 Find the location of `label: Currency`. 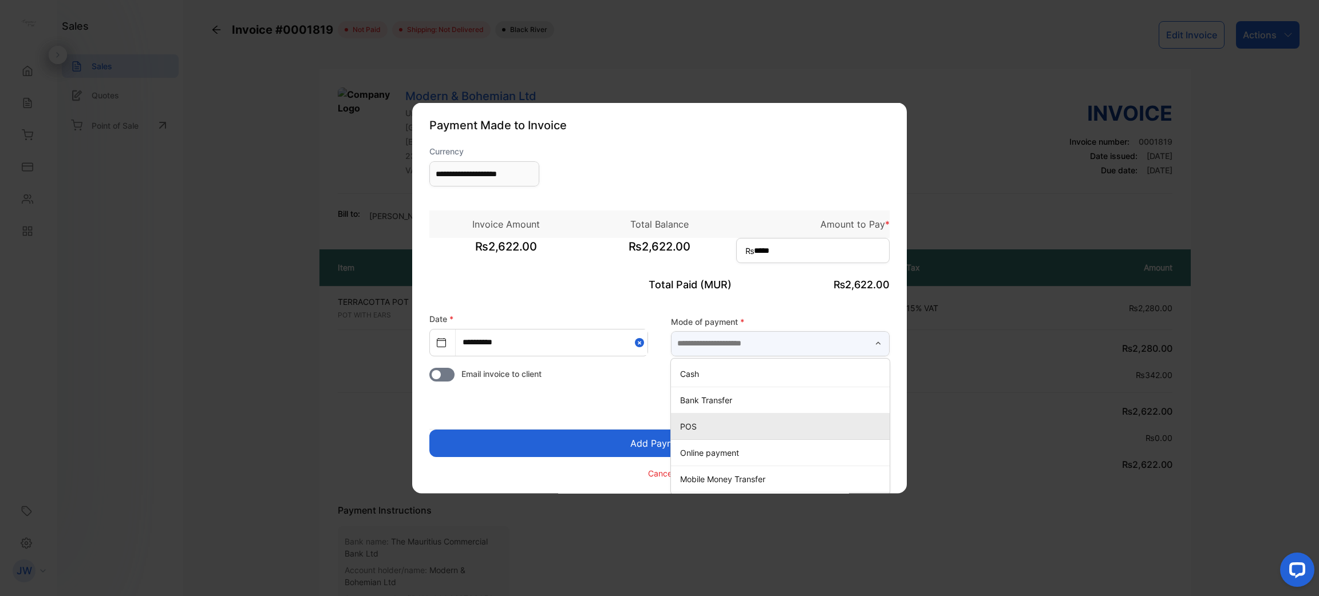

label: Currency is located at coordinates (484, 151).